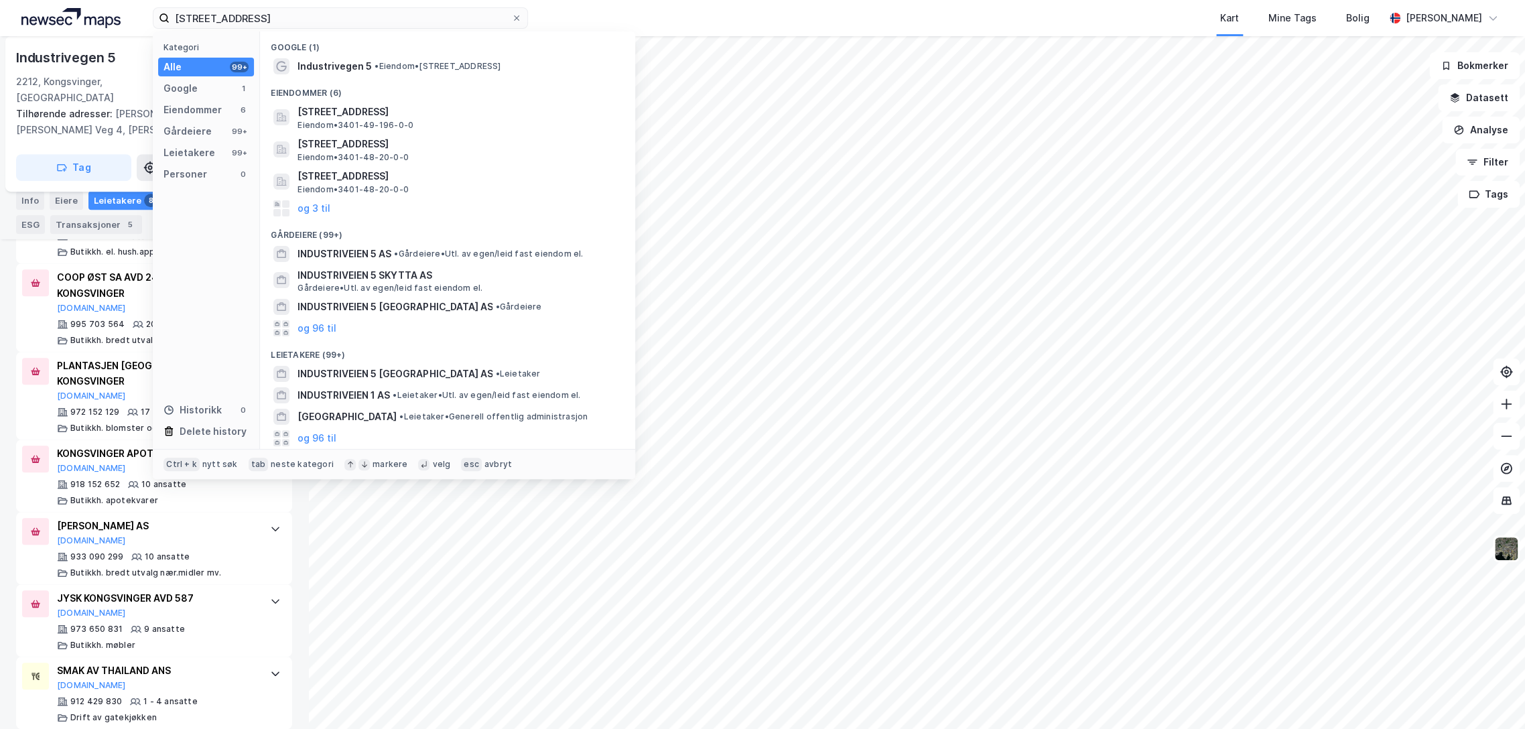 Image resolution: width=1525 pixels, height=729 pixels. What do you see at coordinates (208, 47) in the screenshot?
I see `div: Kategori` at bounding box center [208, 47].